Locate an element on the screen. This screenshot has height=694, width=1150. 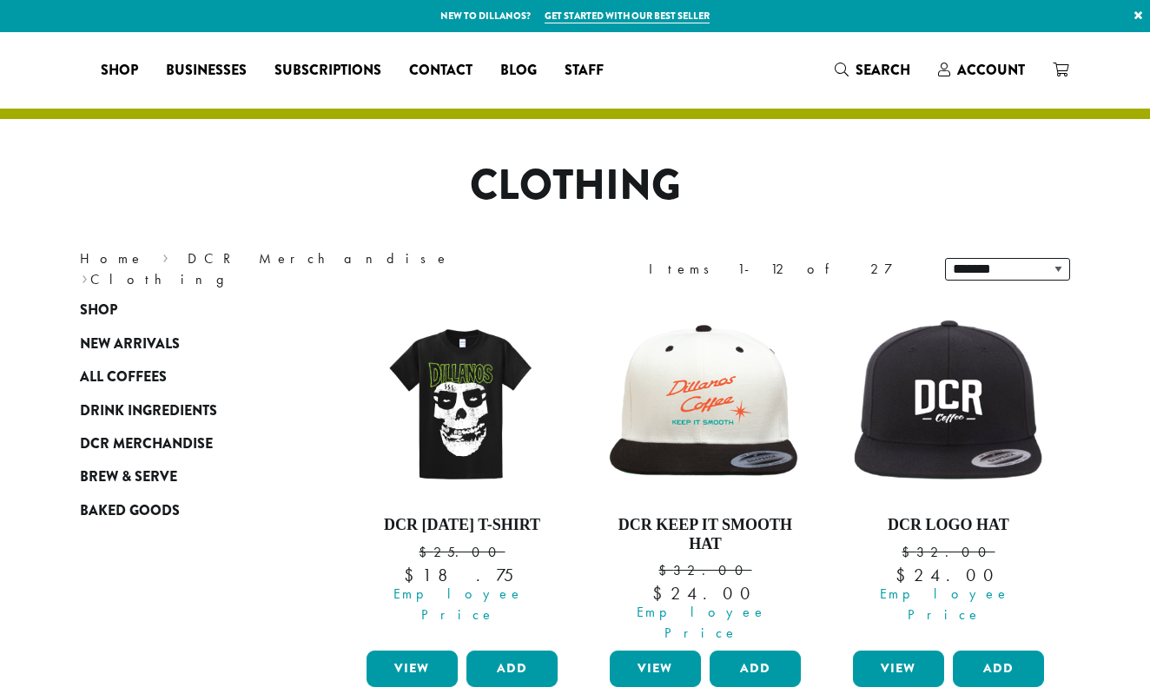
bdi: 18.75 is located at coordinates (461, 575).